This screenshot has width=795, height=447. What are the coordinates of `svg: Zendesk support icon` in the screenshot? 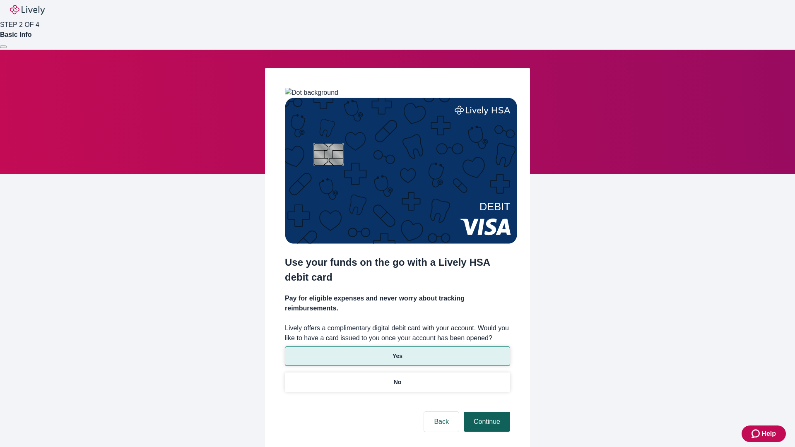 It's located at (756, 434).